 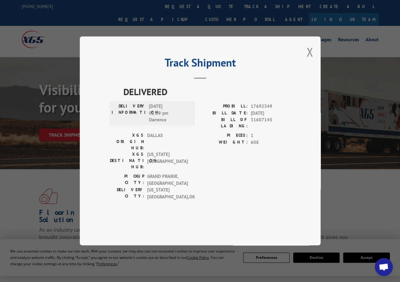 What do you see at coordinates (224, 123) in the screenshot?
I see `label: BILL OF LADING:` at bounding box center [224, 123].